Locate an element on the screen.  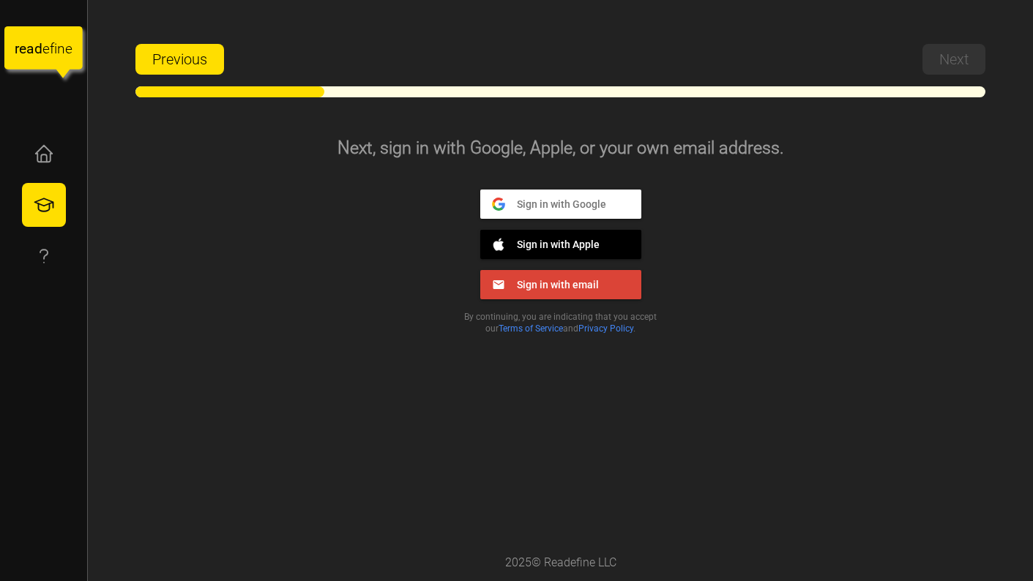
div: 2025 © Readefine LLC is located at coordinates (561, 563).